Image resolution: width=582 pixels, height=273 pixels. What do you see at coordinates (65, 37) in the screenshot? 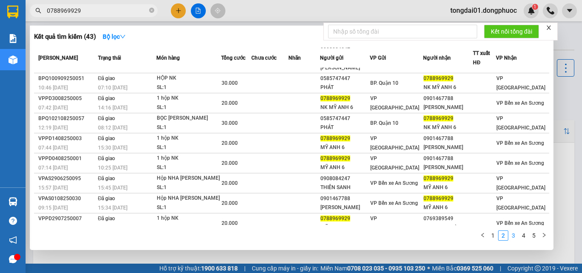
I see `h3: Kết quả tìm kiếm ( 43 )` at bounding box center [65, 37].